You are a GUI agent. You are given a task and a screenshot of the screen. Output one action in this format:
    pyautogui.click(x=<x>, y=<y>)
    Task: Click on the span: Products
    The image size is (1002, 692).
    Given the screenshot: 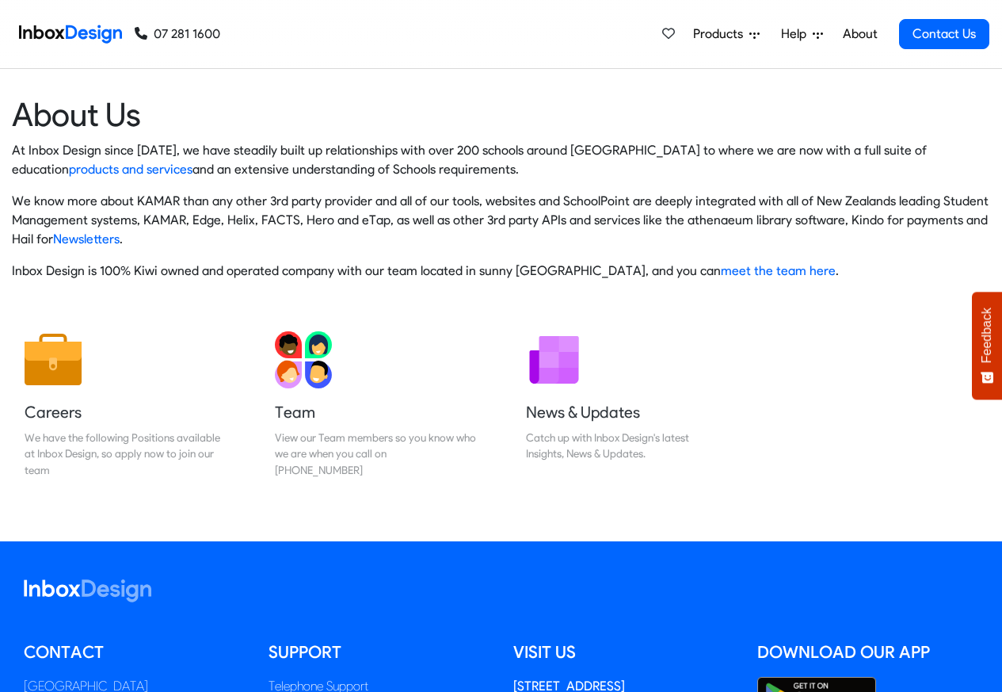 What is the action you would take?
    pyautogui.click(x=721, y=34)
    